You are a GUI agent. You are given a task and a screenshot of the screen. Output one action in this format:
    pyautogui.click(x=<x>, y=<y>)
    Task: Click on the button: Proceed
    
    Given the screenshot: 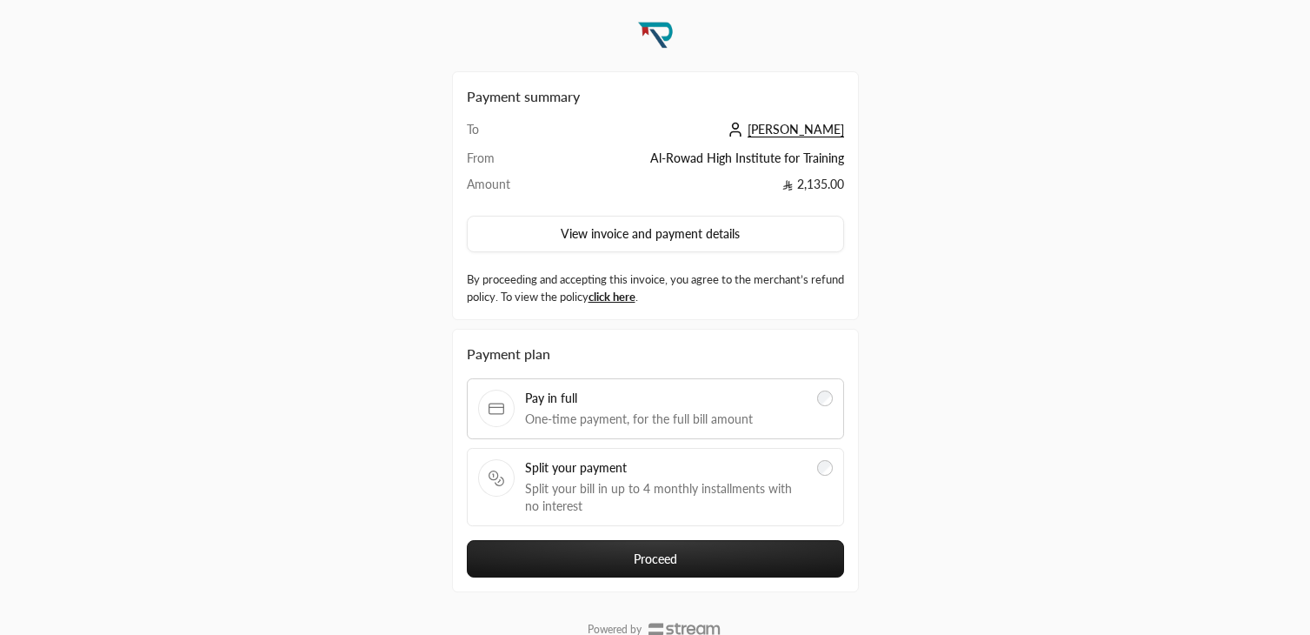 What is the action you would take?
    pyautogui.click(x=656, y=558)
    